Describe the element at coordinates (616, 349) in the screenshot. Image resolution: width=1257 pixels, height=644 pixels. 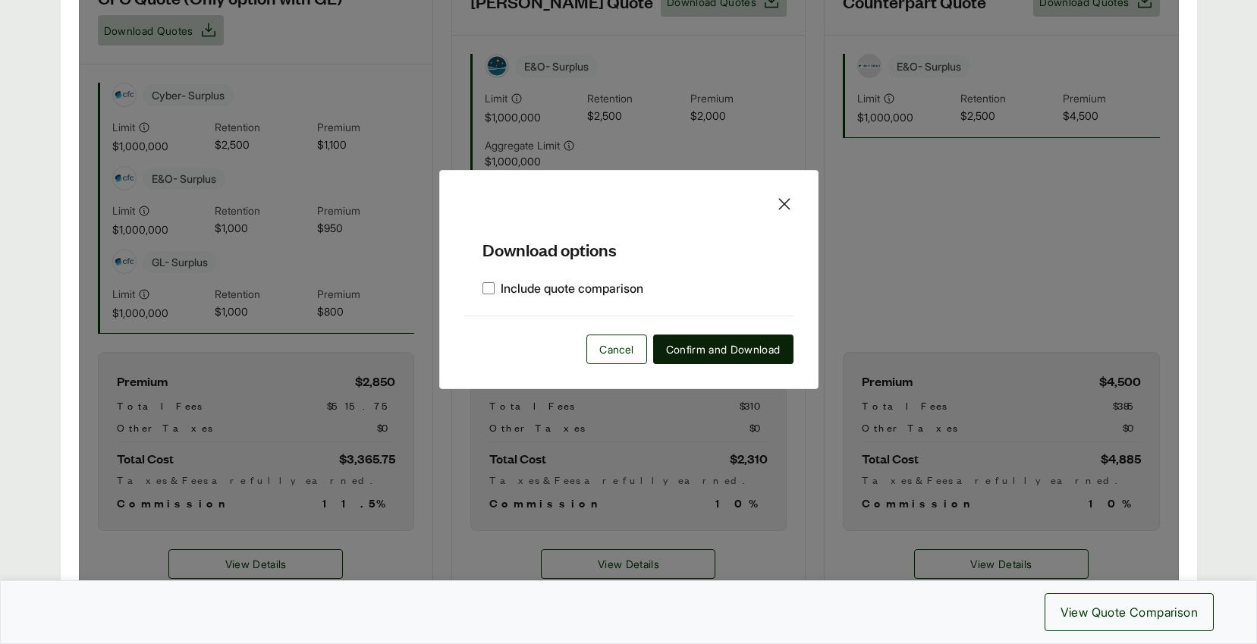
I see `span: Cancel` at that location.